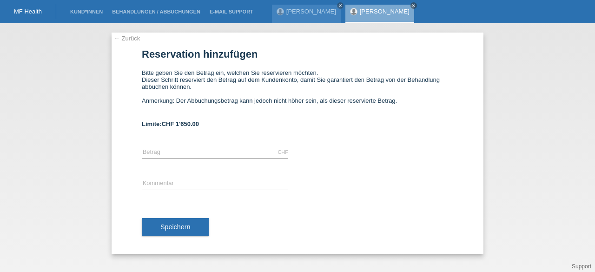 Image resolution: width=595 pixels, height=272 pixels. What do you see at coordinates (86, 12) in the screenshot?
I see `a: Kund*innen` at bounding box center [86, 12].